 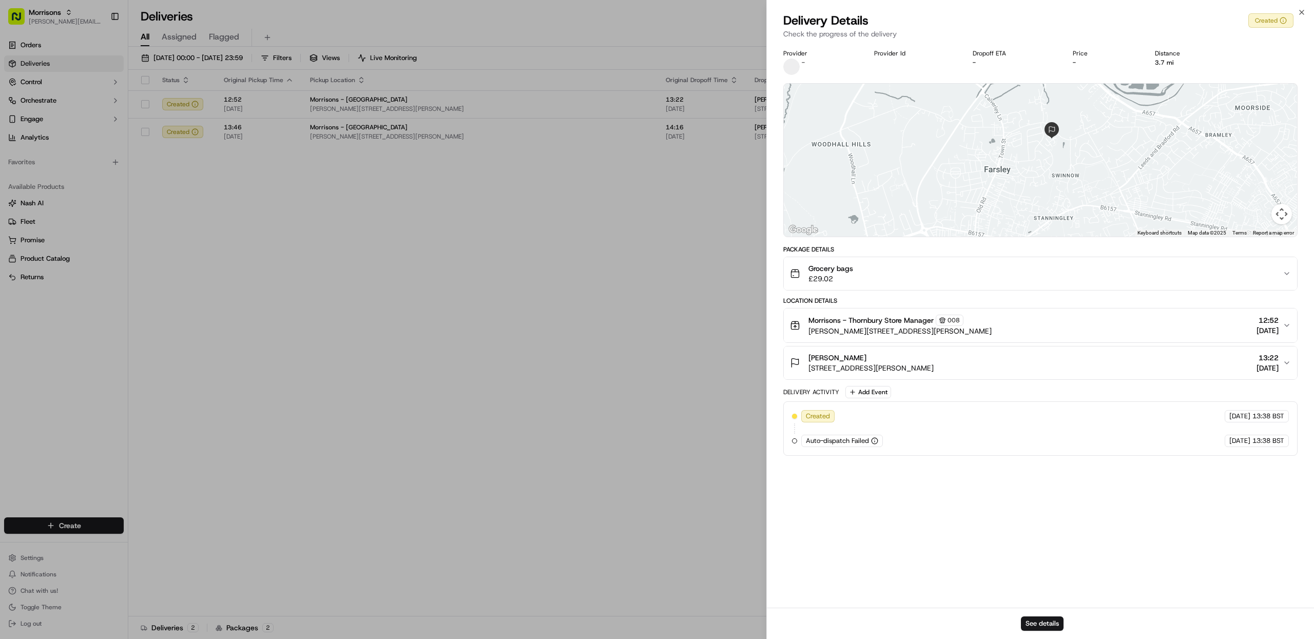 What do you see at coordinates (113, 259) in the screenshot?
I see `span: Pylon` at bounding box center [113, 259].